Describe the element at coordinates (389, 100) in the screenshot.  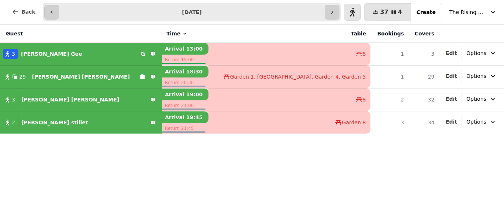
I see `td: 2` at that location.